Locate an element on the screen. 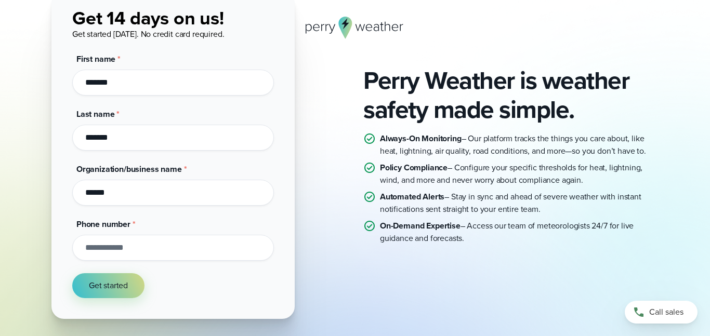 The image size is (710, 336). strong: Automated Alerts is located at coordinates (412, 196).